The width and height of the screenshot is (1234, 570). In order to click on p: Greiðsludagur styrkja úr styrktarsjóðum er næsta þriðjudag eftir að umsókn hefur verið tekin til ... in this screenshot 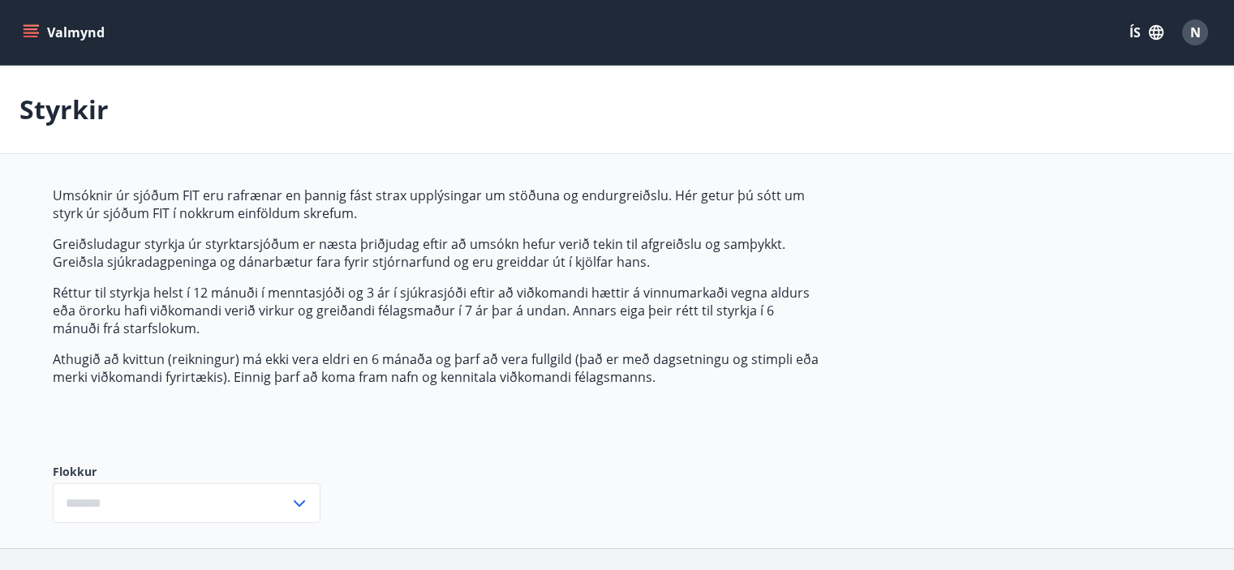, I will do `click(436, 253)`.